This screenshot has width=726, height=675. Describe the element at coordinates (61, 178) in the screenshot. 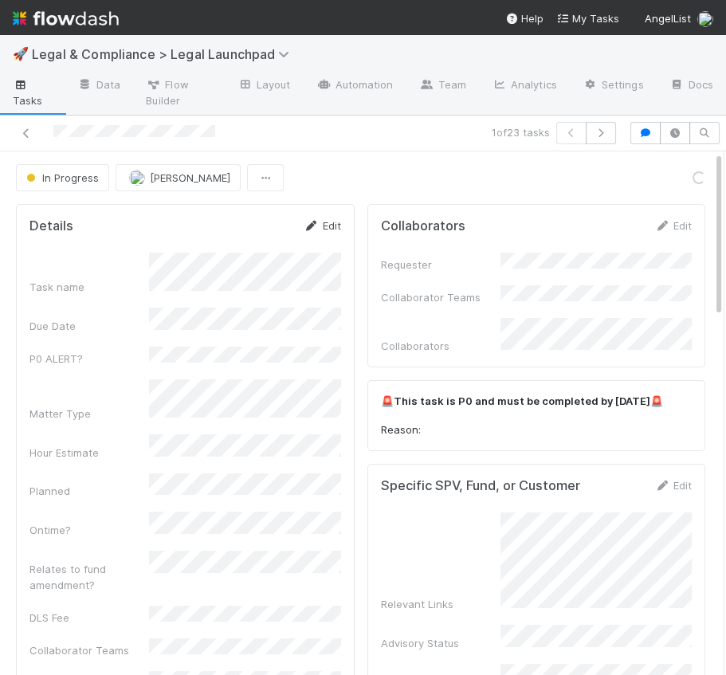

I see `span: In Progress` at that location.